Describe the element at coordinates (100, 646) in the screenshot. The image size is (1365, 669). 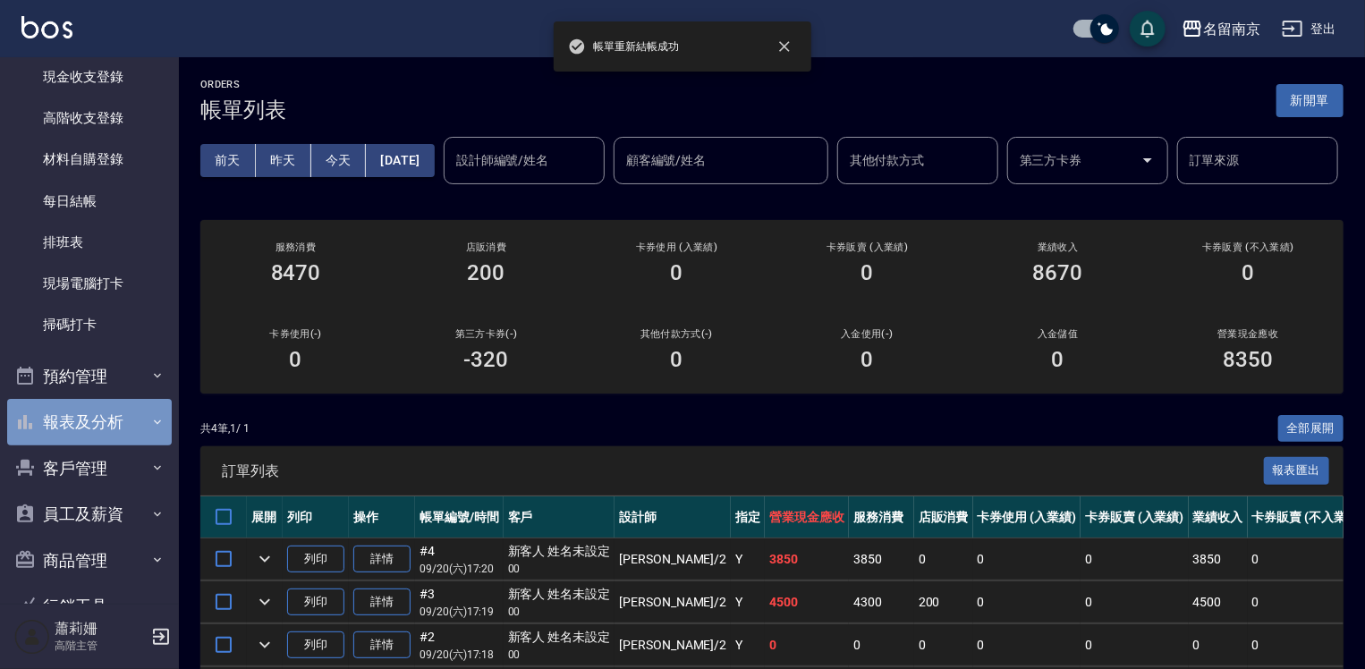
I see `p: 高階主管` at that location.